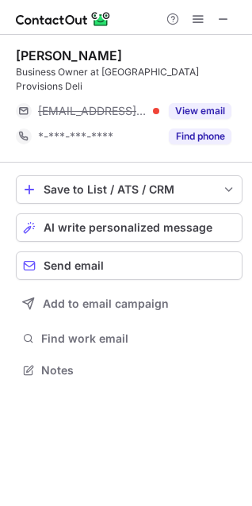  What do you see at coordinates (106, 304) in the screenshot?
I see `span: Add to email campaign` at bounding box center [106, 304].